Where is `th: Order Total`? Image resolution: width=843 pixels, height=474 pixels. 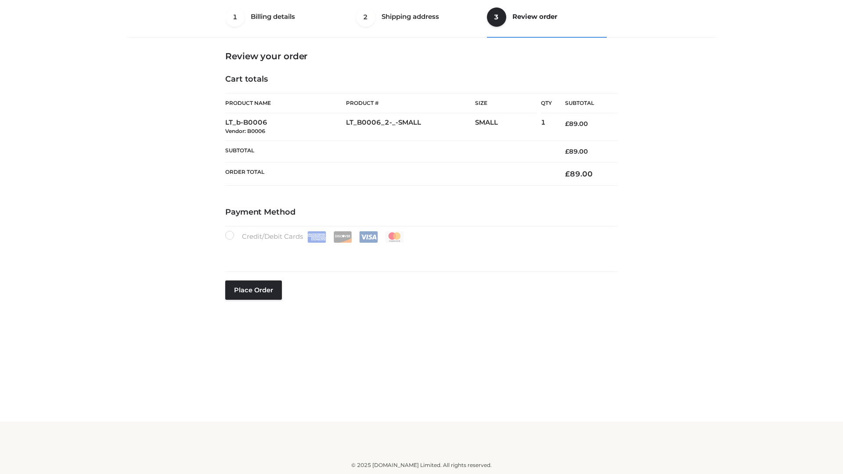 th: Order Total is located at coordinates (389, 174).